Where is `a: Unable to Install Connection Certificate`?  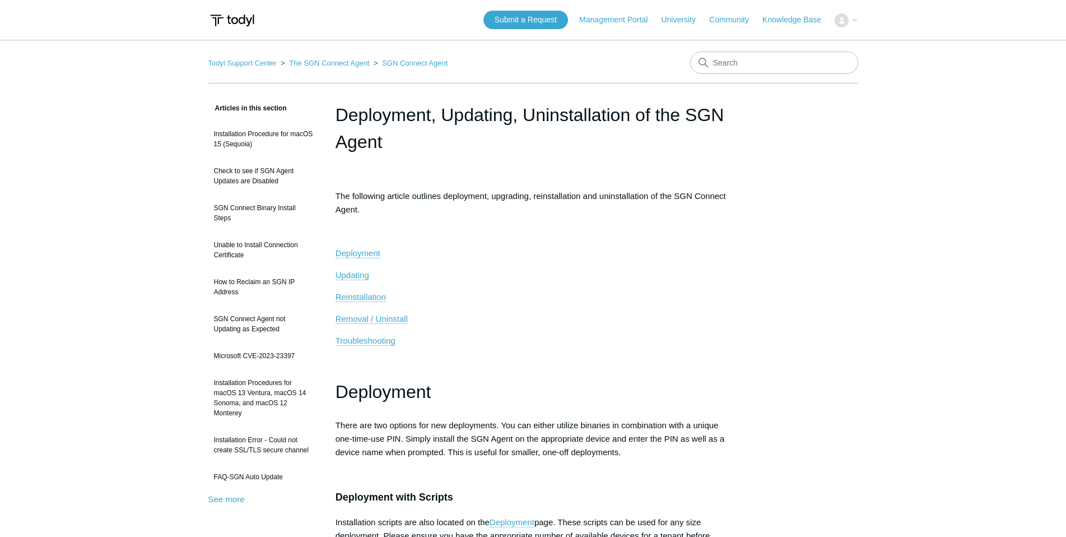 a: Unable to Install Connection Certificate is located at coordinates (263, 250).